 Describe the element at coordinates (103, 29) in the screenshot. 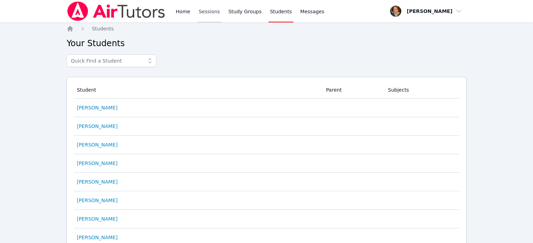

I see `a: Students` at that location.